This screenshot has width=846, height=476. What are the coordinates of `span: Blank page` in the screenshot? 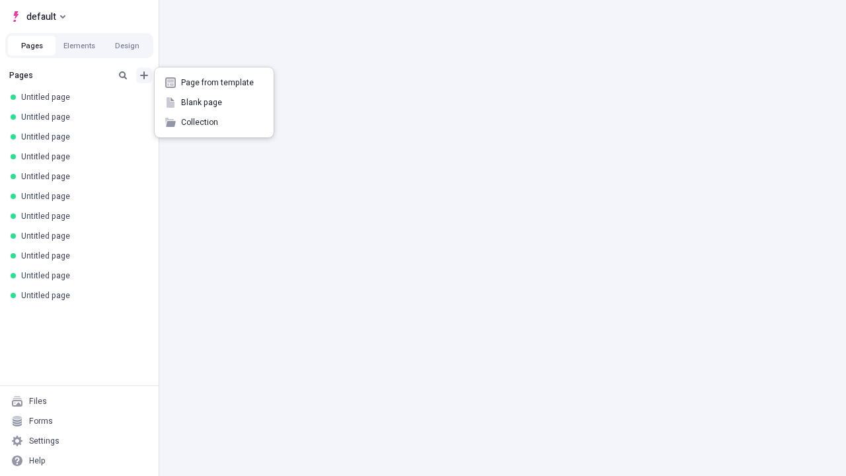 It's located at (222, 102).